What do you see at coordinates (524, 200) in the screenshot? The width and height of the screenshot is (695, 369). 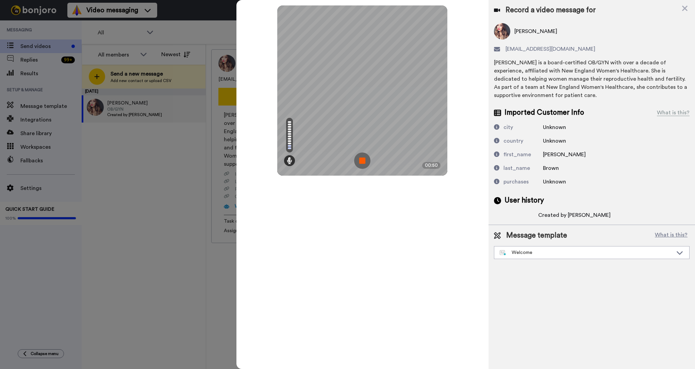 I see `span: User history` at bounding box center [524, 200].